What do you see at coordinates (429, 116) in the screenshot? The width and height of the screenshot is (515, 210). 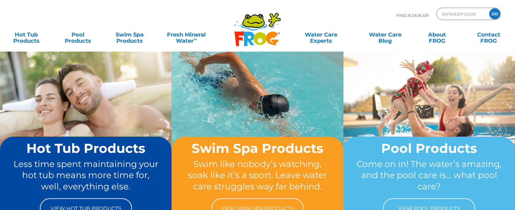 I see `img: home-banner-pool-short` at bounding box center [429, 116].